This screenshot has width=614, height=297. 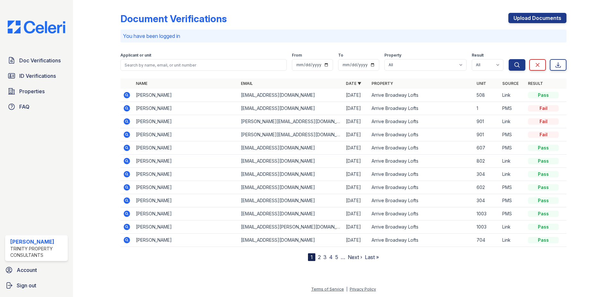 What do you see at coordinates (372, 257) in the screenshot?
I see `a: Last »` at bounding box center [372, 257].